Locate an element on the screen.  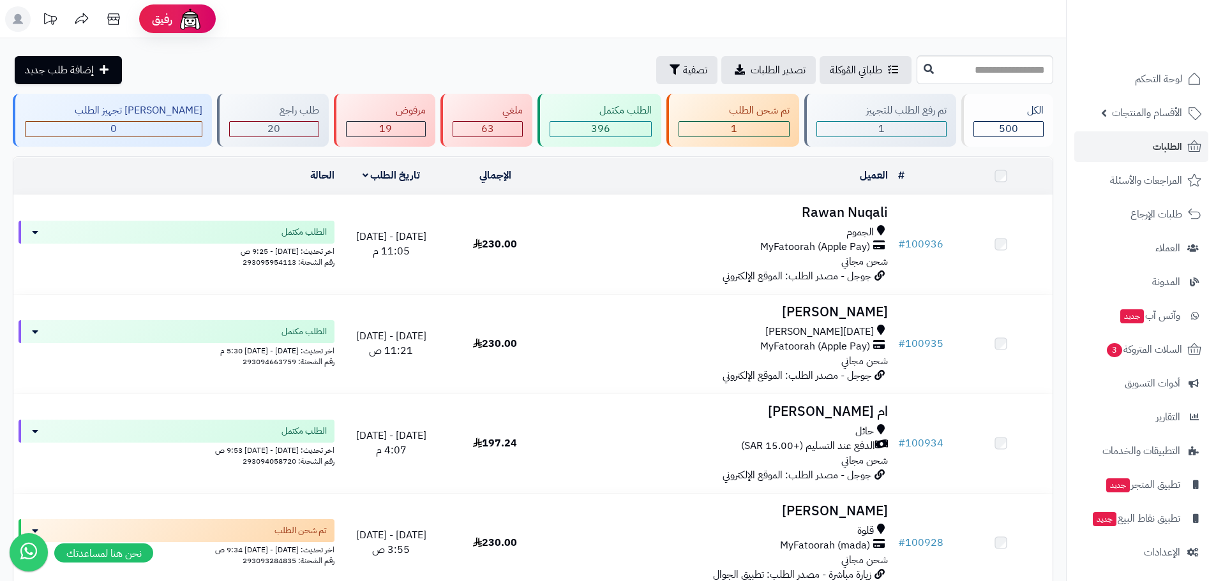
img: logo-2.png is located at coordinates (1166, 29).